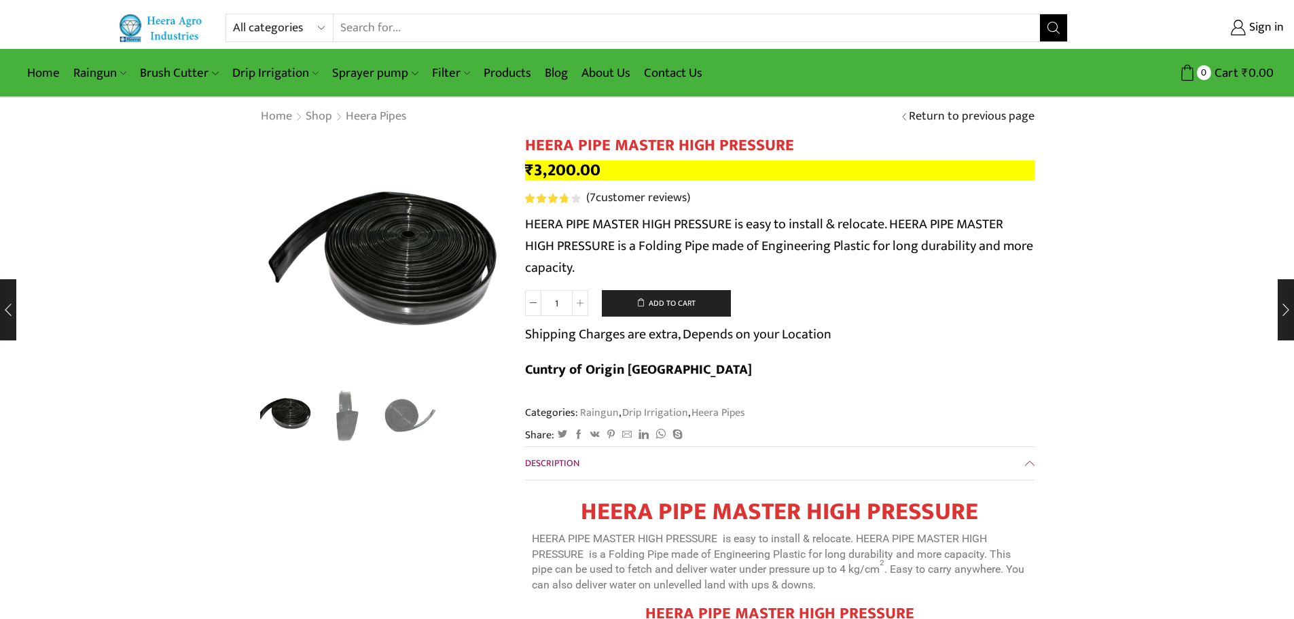  What do you see at coordinates (635, 412) in the screenshot?
I see `span: Categories: , ,` at bounding box center [635, 412].